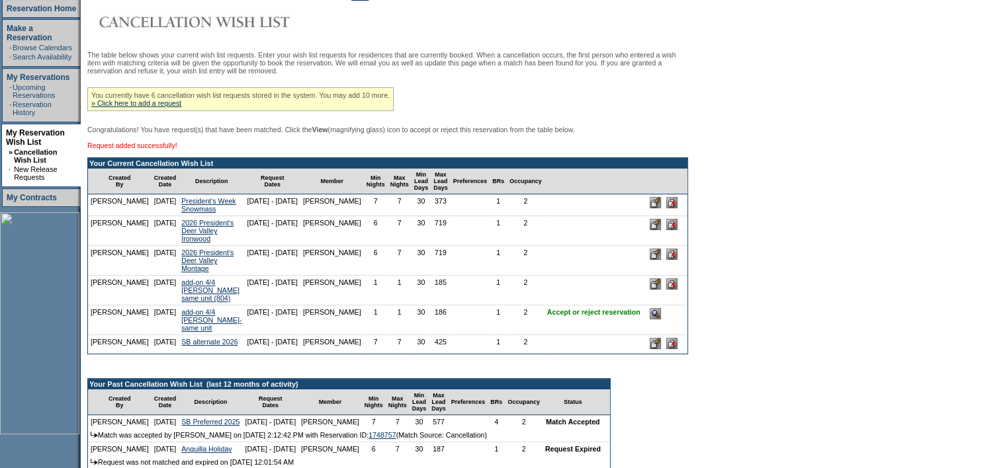  Describe the element at coordinates (440, 181) in the screenshot. I see `td: Max Lead Days` at that location.